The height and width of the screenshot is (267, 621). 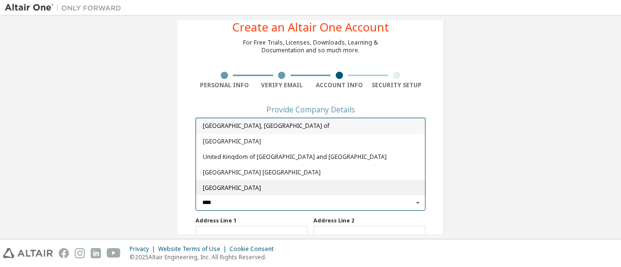 I want to click on img: altair_logo.svg, so click(x=28, y=253).